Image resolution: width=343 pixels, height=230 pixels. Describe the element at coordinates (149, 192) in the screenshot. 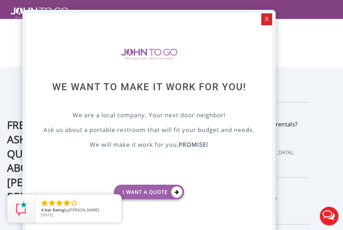

I see `a: I want a Quote` at that location.